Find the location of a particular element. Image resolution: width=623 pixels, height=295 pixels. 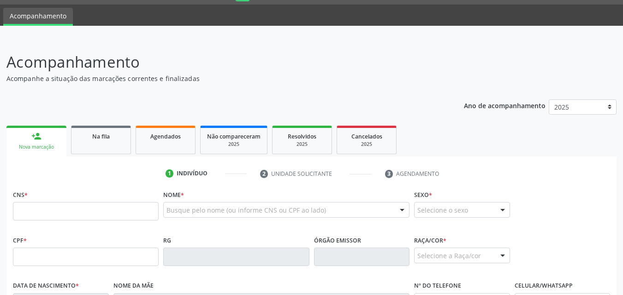

div: Nova marcação is located at coordinates (36, 147).